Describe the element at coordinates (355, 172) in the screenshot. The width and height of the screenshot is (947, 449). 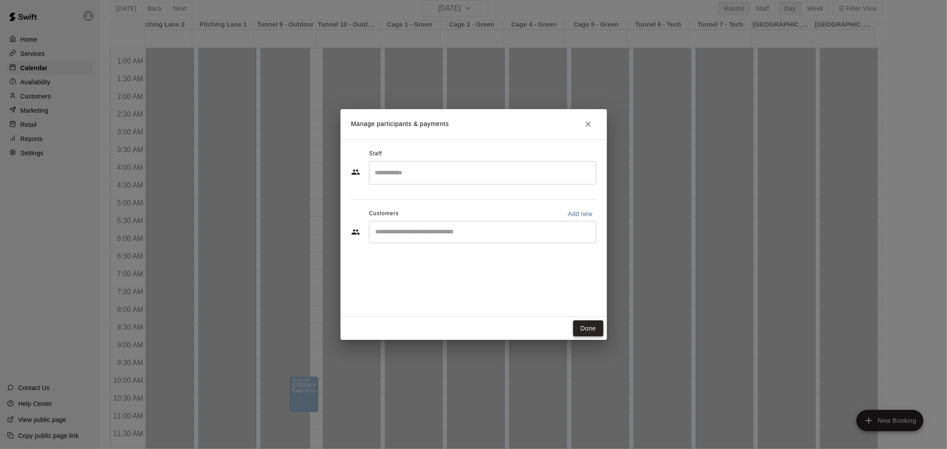
I see `svg: Staff` at that location.